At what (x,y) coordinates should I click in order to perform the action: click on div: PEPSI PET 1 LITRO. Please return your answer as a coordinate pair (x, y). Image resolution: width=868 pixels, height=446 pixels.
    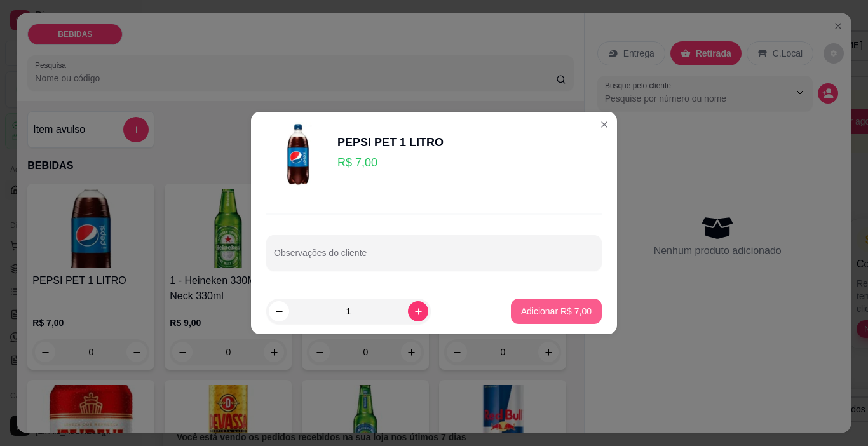
    Looking at the image, I should click on (390, 142).